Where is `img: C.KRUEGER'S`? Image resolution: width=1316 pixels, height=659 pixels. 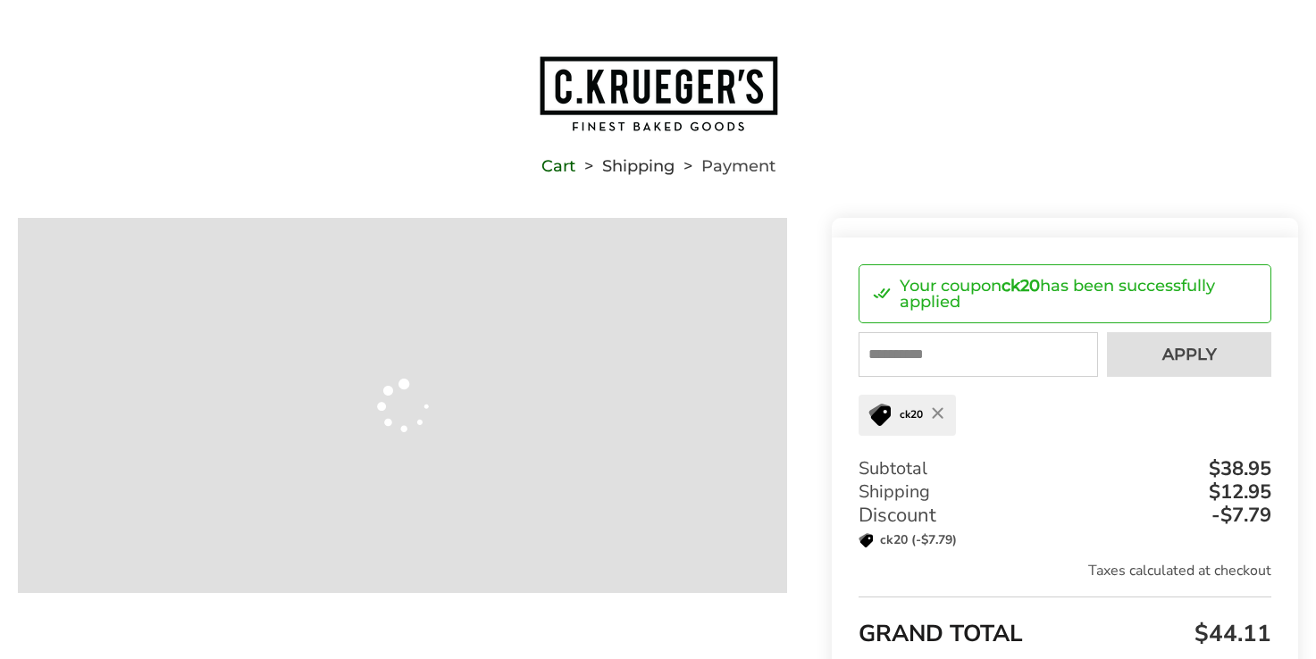 img: C.KRUEGER'S is located at coordinates (658, 94).